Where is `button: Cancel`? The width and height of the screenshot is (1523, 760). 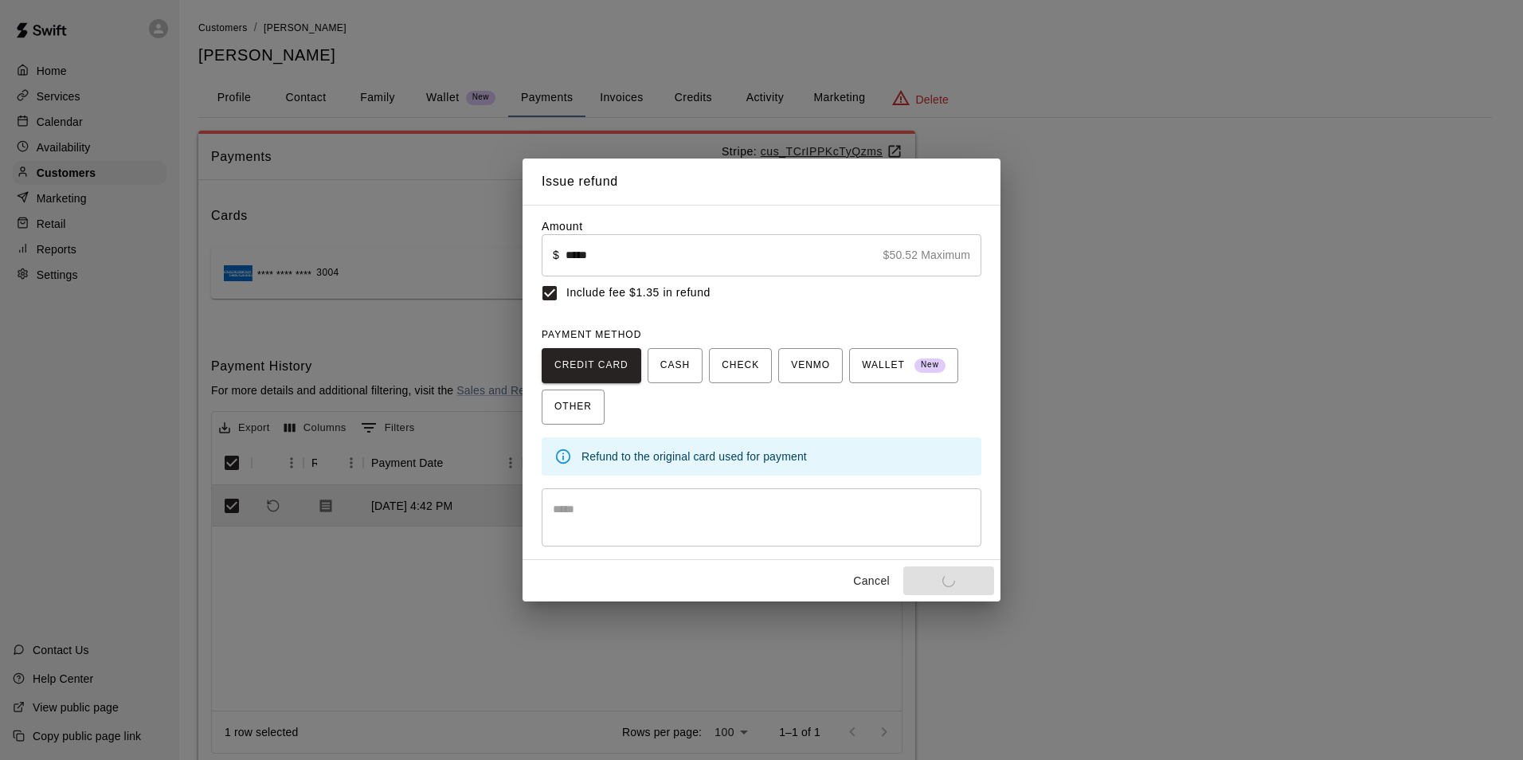 button: Cancel is located at coordinates (872, 581).